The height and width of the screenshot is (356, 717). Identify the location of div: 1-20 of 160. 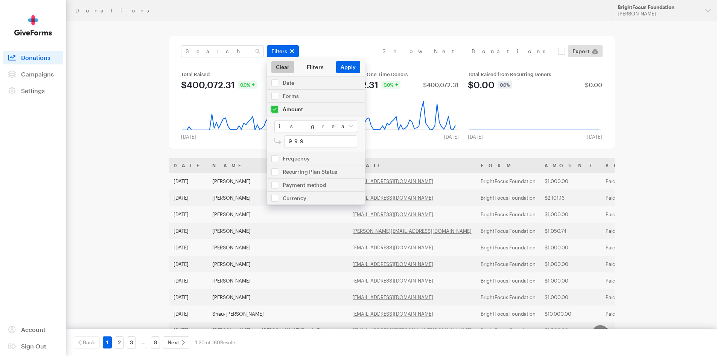
(216, 342).